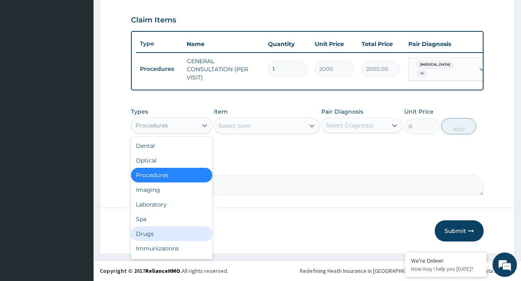 The width and height of the screenshot is (521, 281). I want to click on div: Immunizations, so click(171, 248).